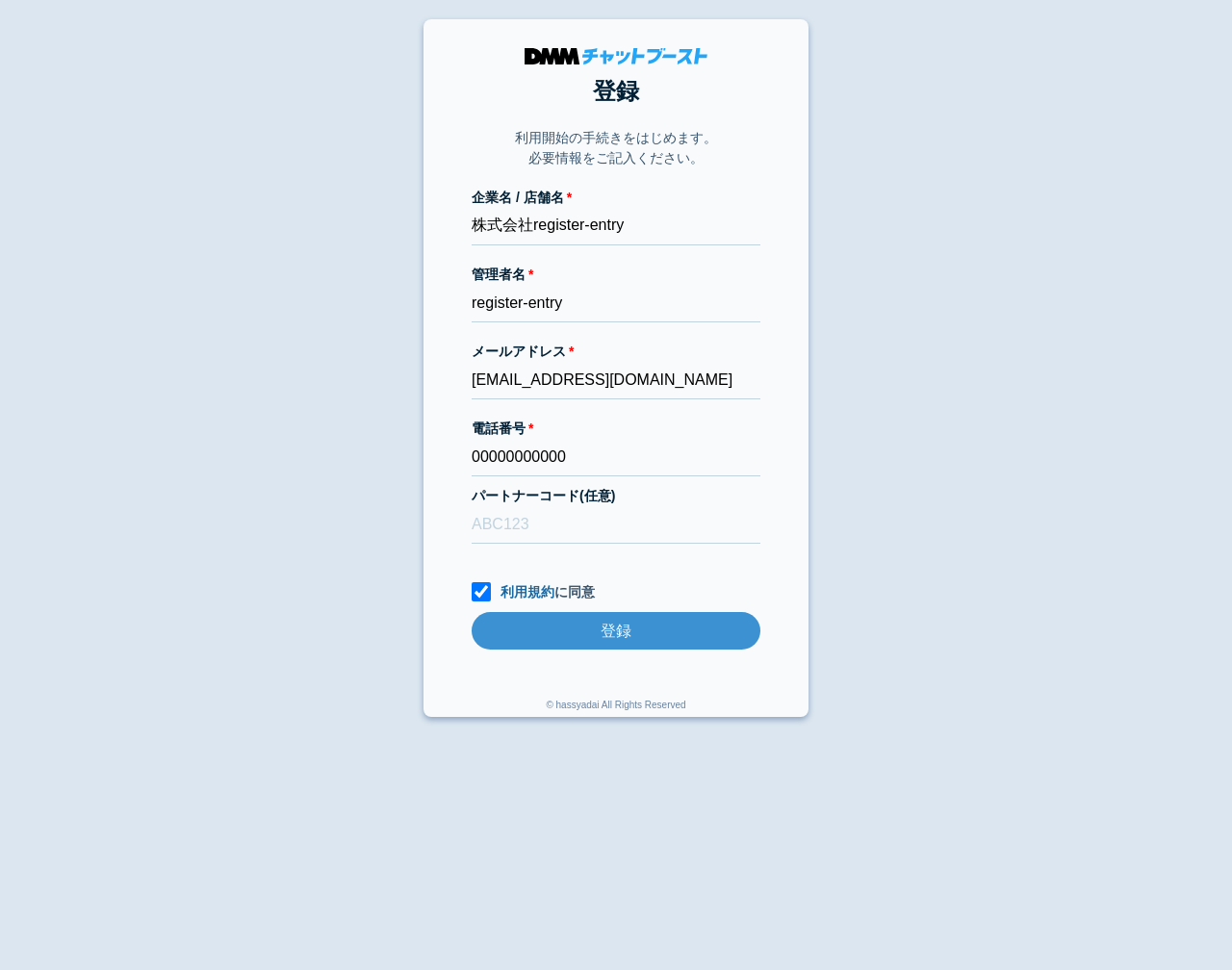 The height and width of the screenshot is (970, 1232). Describe the element at coordinates (616, 380) in the screenshot. I see `input: xxx@cb.com` at that location.